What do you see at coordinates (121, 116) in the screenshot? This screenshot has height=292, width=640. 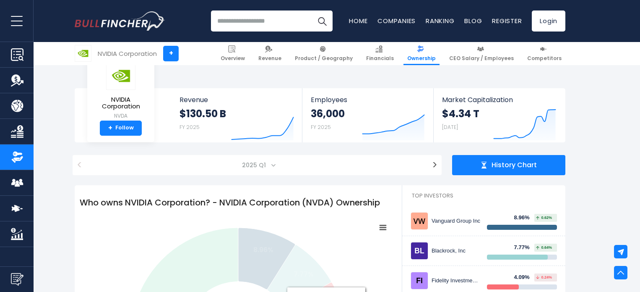 I see `small: NVDA` at bounding box center [121, 116].